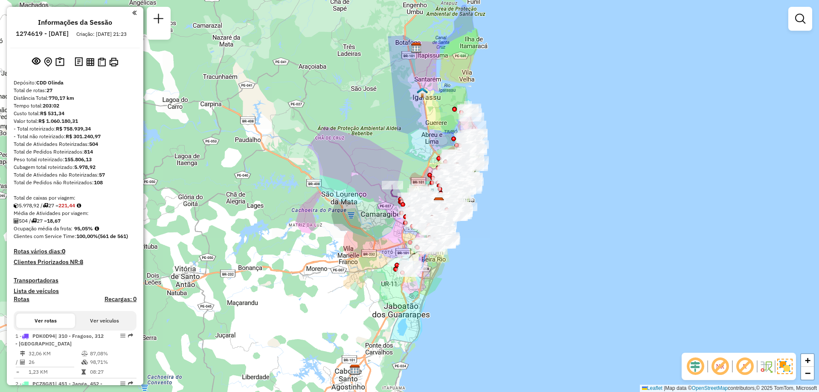  What do you see at coordinates (75, 175) in the screenshot?
I see `div: Total de Atividades não Roteirizadas:` at bounding box center [75, 175].